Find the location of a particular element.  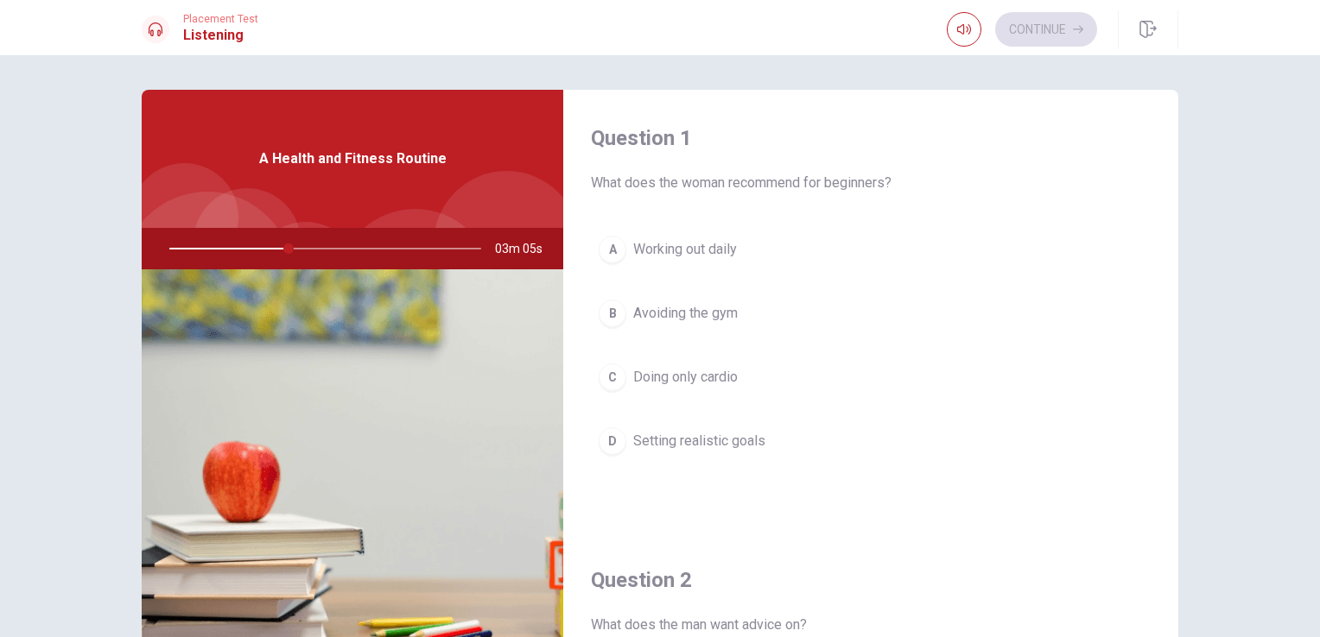

span: Working out daily is located at coordinates (685, 250).